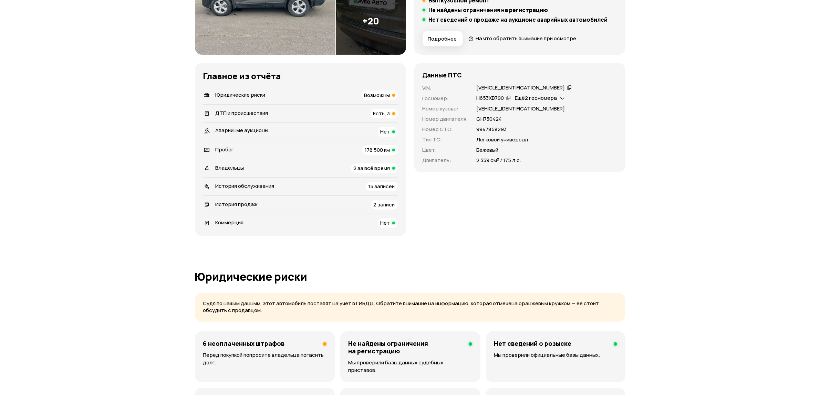  I want to click on p: 2 359 см³ / 175 л.с., so click(499, 160).